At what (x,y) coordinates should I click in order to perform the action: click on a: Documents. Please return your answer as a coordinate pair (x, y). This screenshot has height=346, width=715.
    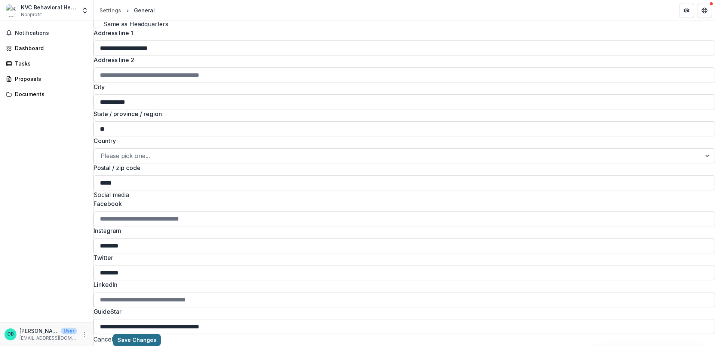
    Looking at the image, I should click on (46, 94).